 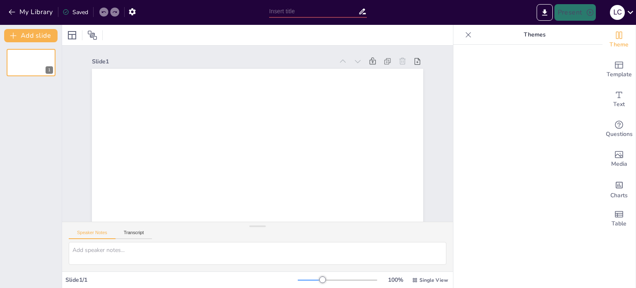 I want to click on span: Text, so click(x=619, y=104).